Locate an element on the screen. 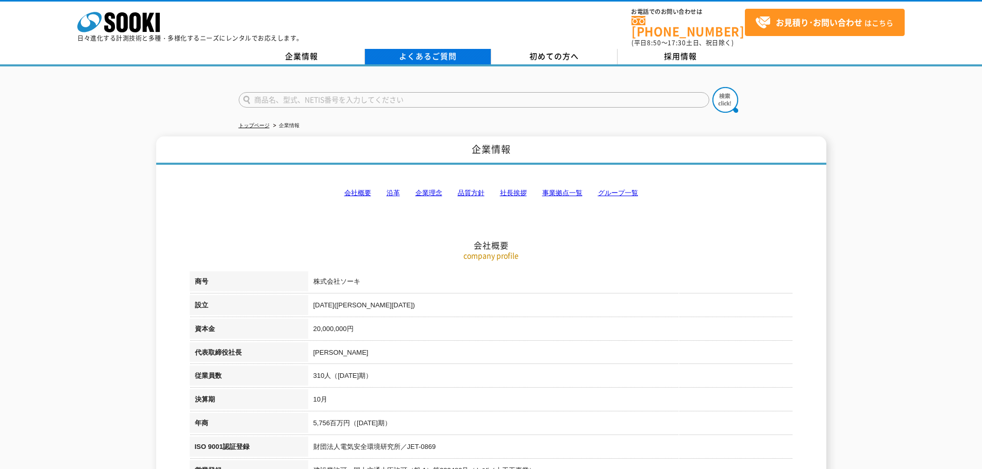 This screenshot has width=982, height=469. a: 社長挨拶 is located at coordinates (513, 193).